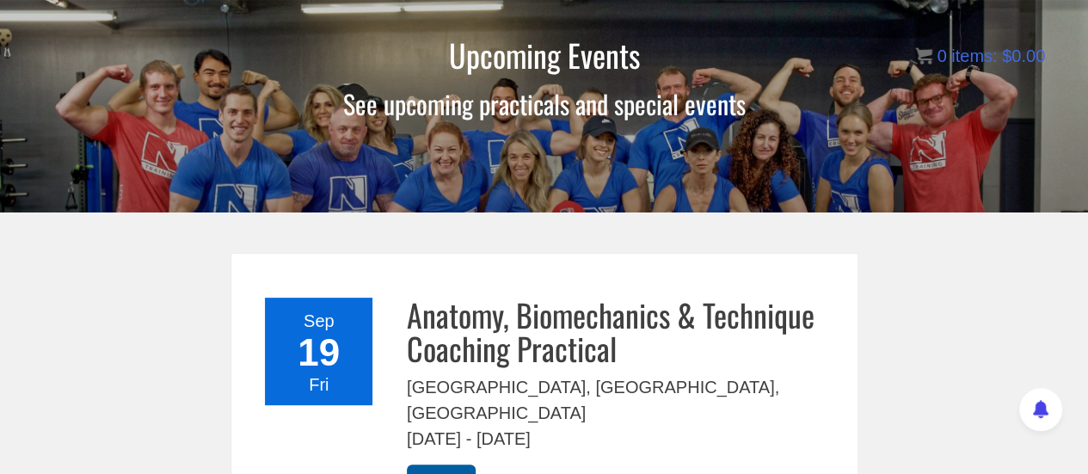 The height and width of the screenshot is (474, 1088). I want to click on h3: Anatomy, Biomechanics & Technique Coaching Practical, so click(619, 331).